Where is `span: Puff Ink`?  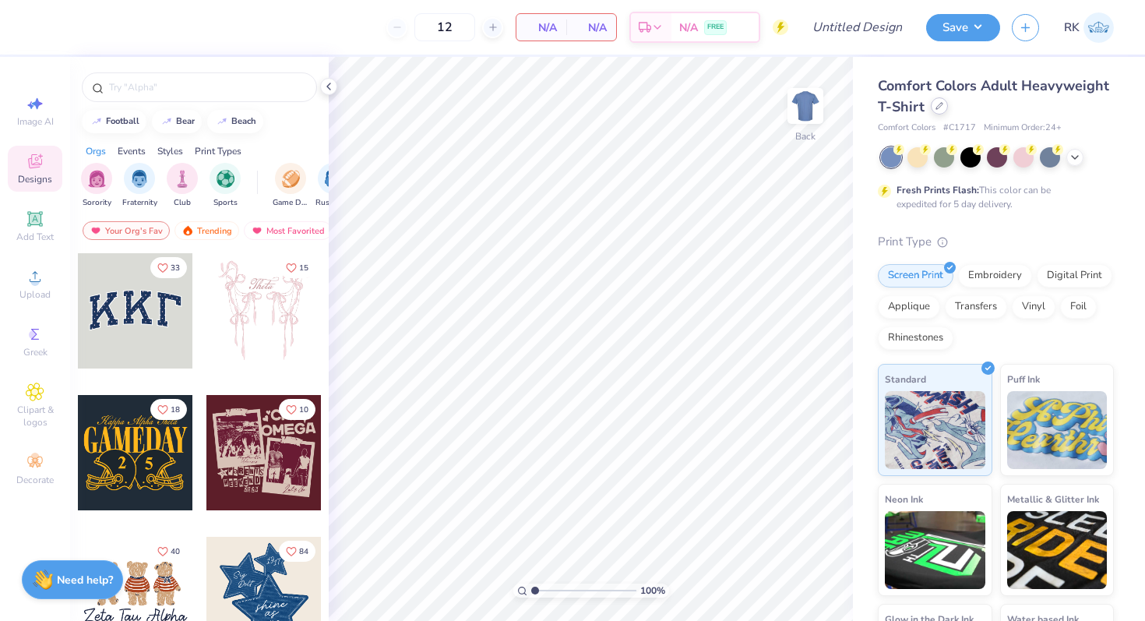
span: Puff Ink is located at coordinates (1024, 379).